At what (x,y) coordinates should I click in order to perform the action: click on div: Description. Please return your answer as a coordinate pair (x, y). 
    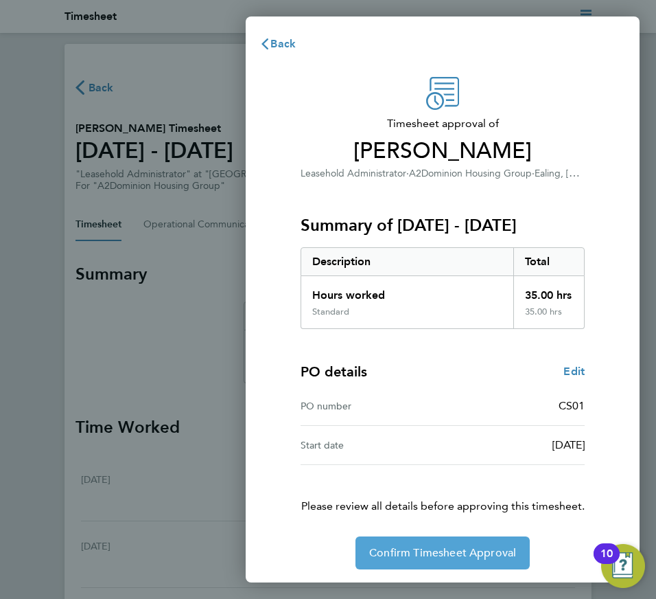
    Looking at the image, I should click on (407, 262).